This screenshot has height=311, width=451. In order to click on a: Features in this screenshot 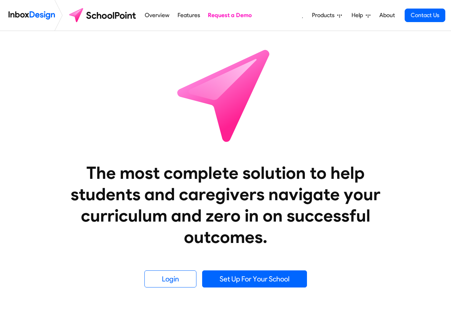, I will do `click(188, 15)`.